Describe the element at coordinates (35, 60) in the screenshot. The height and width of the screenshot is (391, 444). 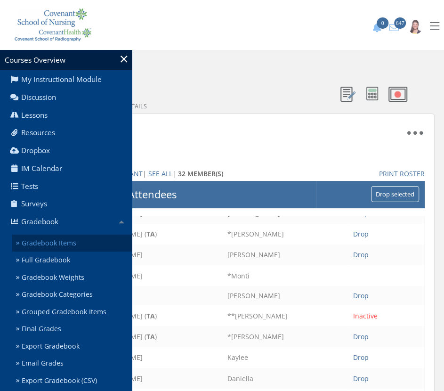
I see `a: Courses Overview` at that location.